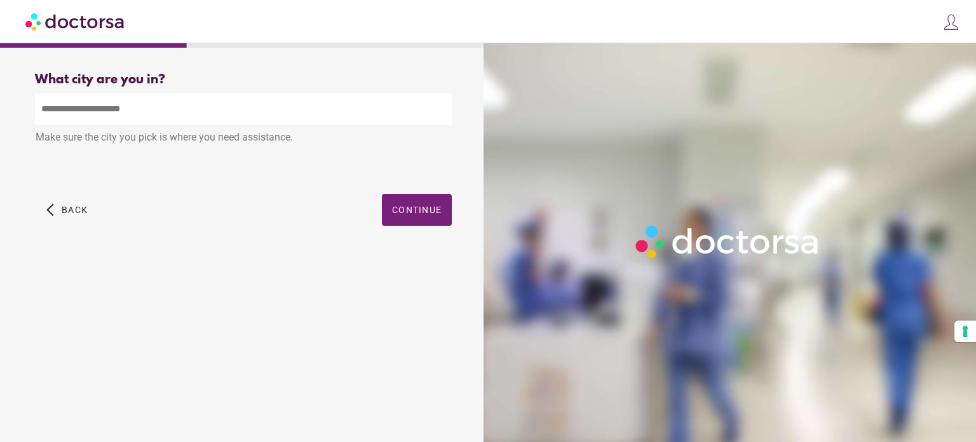 This screenshot has width=976, height=442. I want to click on button: Your consent preferences for tracking technologies, so click(966, 331).